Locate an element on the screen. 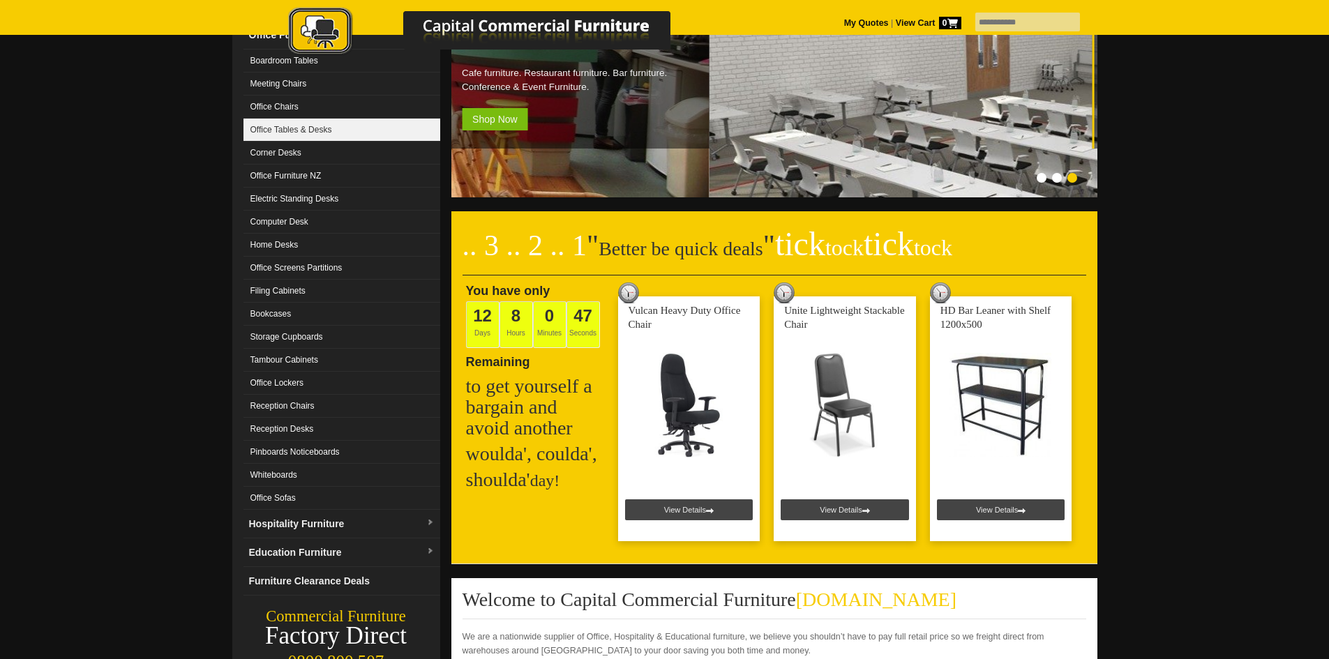 The image size is (1329, 659). li: Page dot 3 is located at coordinates (1072, 178).